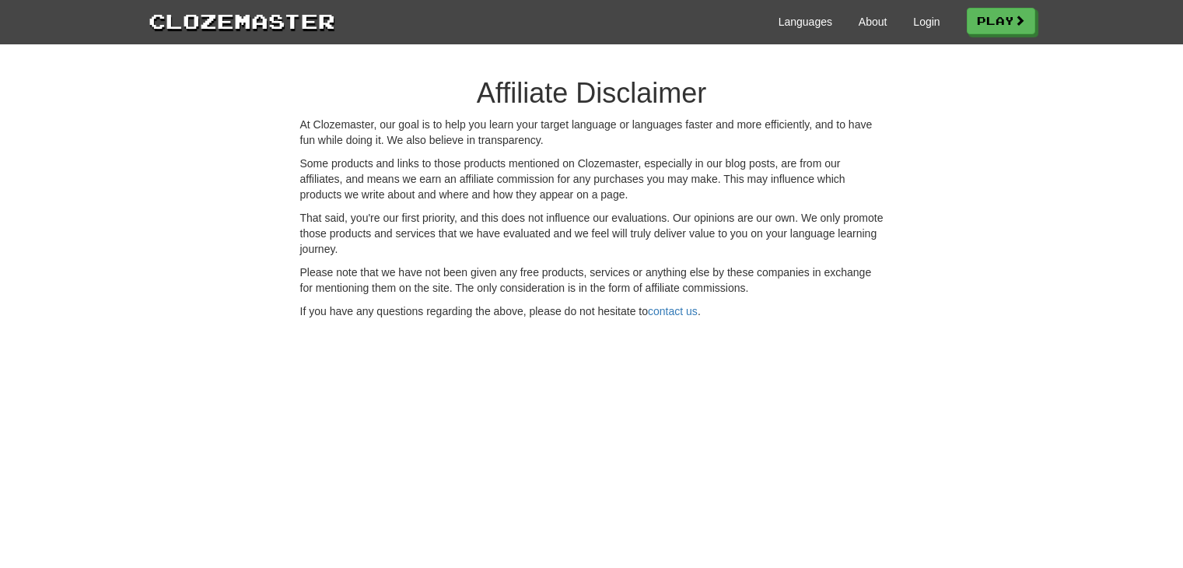 This screenshot has width=1183, height=568. What do you see at coordinates (673, 311) in the screenshot?
I see `a: contact us` at bounding box center [673, 311].